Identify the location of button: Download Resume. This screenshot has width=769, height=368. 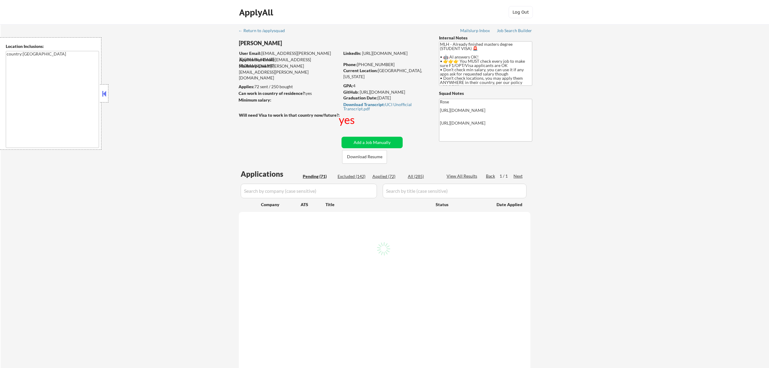
(365, 157).